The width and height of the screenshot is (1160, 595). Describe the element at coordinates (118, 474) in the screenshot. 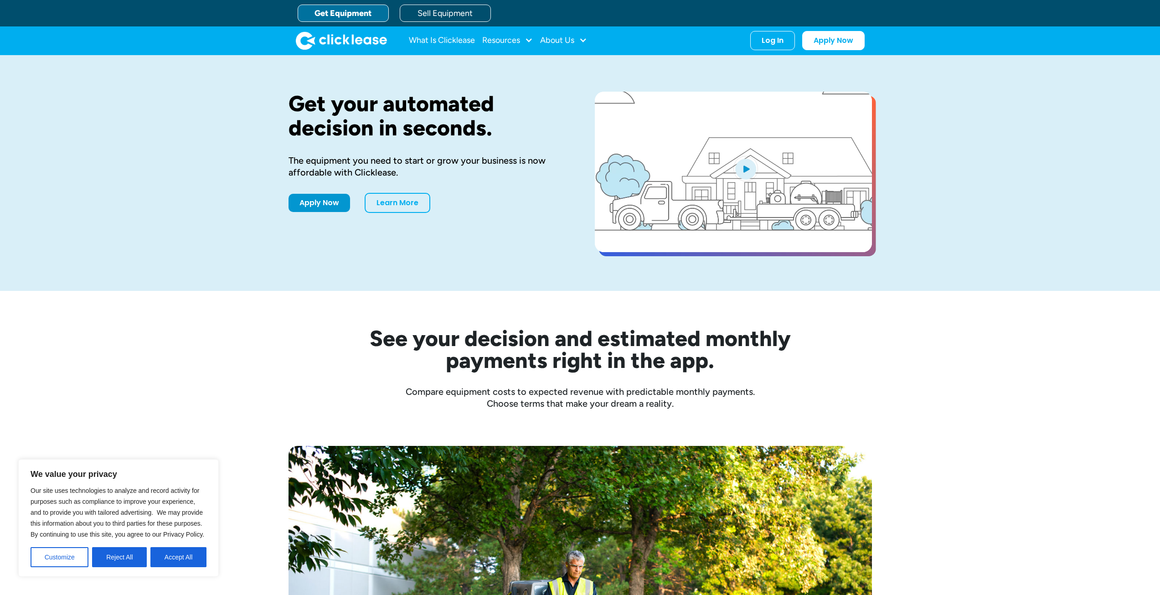

I see `p: We value your privacy` at that location.